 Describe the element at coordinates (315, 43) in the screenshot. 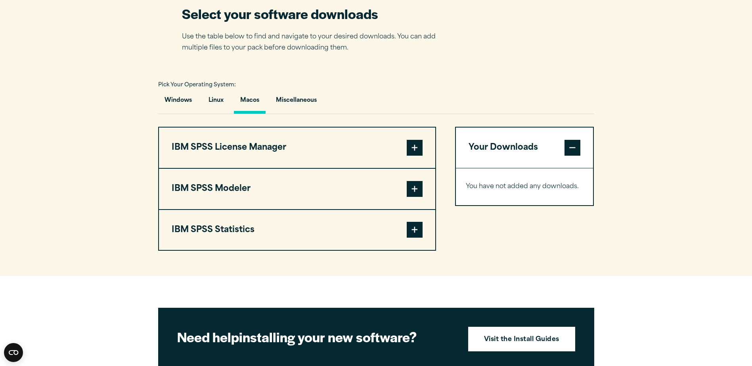

I see `p: Use the table below to find and navigate to your desired downloads. You can add multiple files to...` at that location.